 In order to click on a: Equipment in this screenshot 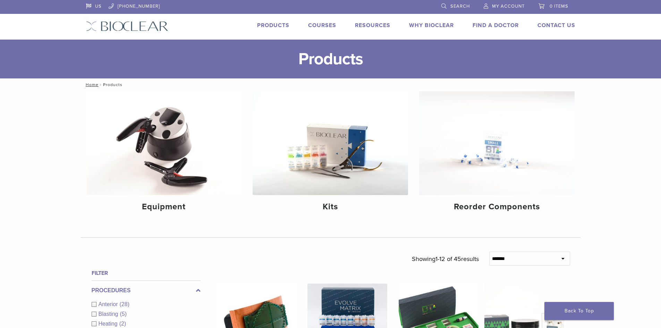, I will do `click(164, 154)`.